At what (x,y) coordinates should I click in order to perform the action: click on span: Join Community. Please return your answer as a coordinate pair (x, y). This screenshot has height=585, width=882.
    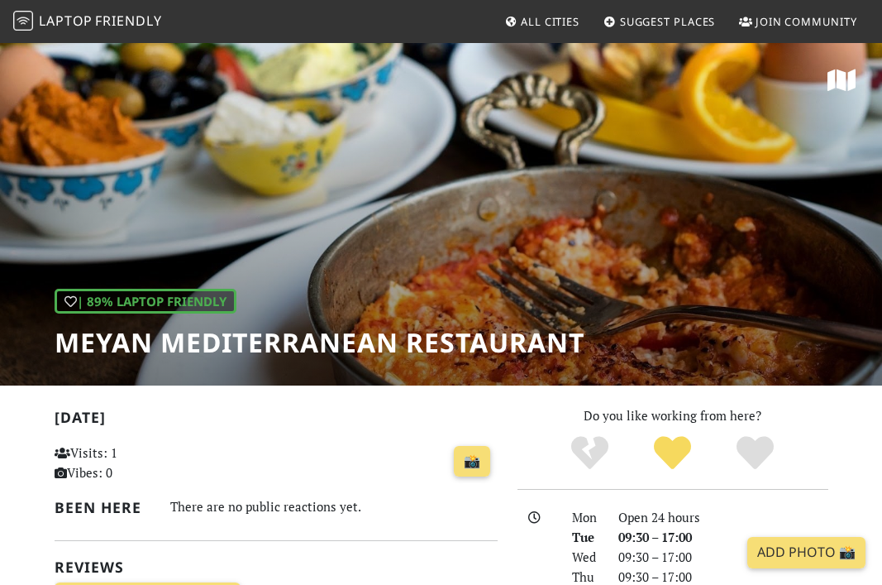
    Looking at the image, I should click on (806, 21).